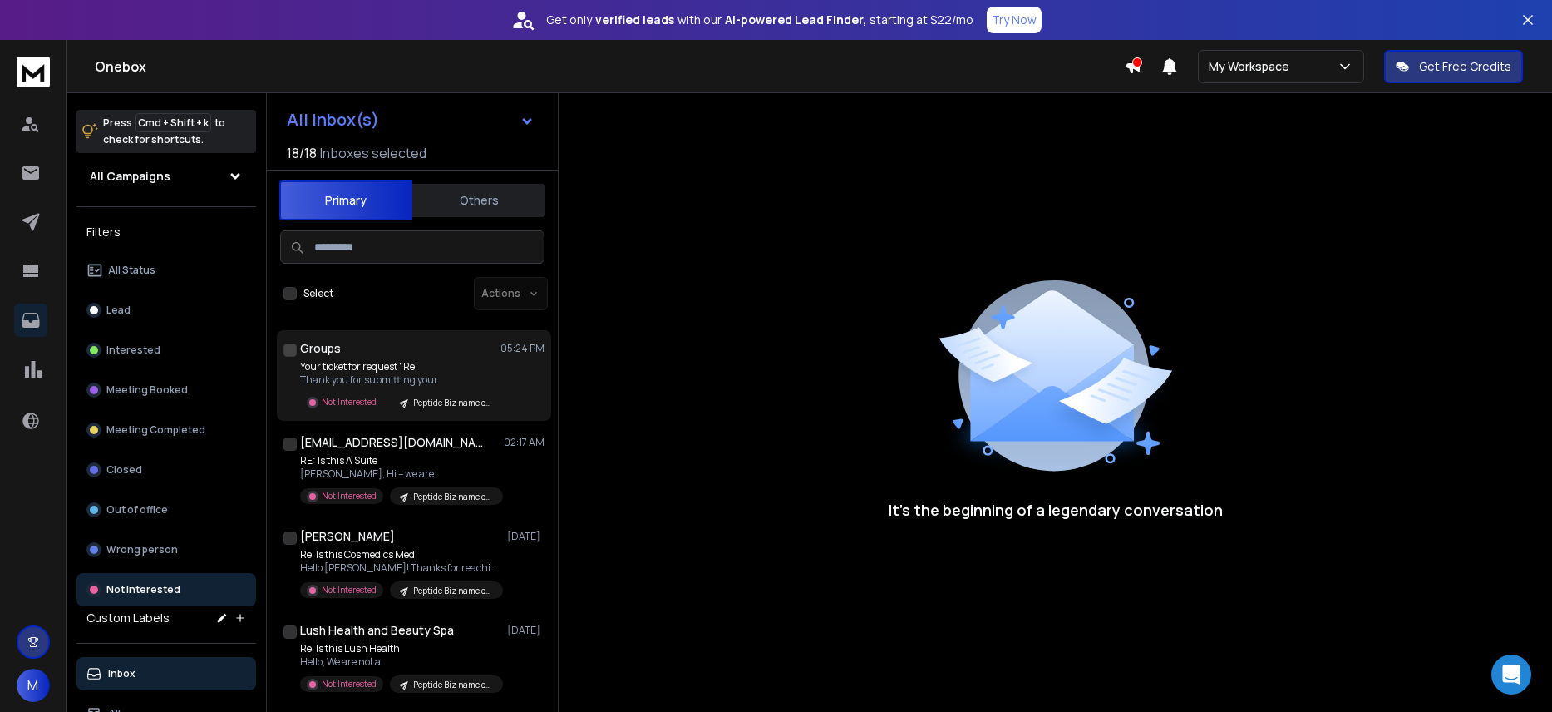 The width and height of the screenshot is (1552, 712). I want to click on button: Wrong person, so click(166, 549).